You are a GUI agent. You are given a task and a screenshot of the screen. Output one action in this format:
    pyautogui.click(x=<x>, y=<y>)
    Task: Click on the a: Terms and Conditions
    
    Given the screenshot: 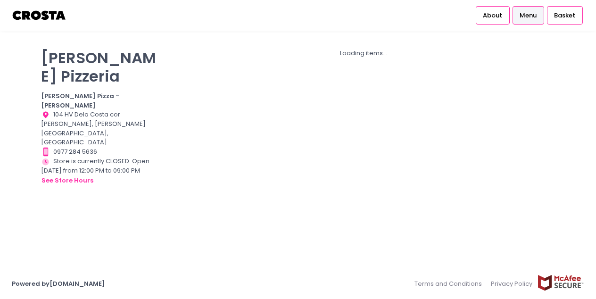 What is the action you would take?
    pyautogui.click(x=450, y=283)
    